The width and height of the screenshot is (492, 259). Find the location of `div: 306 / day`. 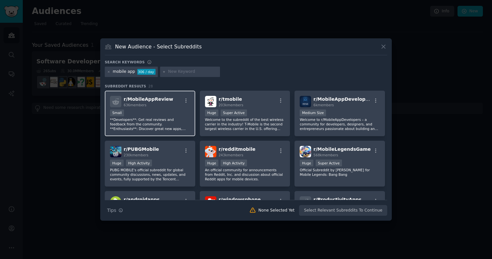

div: 306 / day is located at coordinates (146, 72).